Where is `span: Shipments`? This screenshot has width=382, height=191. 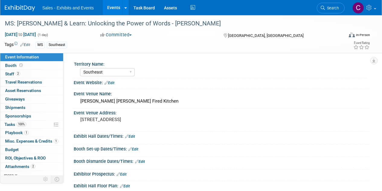 span: Shipments is located at coordinates (15, 107).